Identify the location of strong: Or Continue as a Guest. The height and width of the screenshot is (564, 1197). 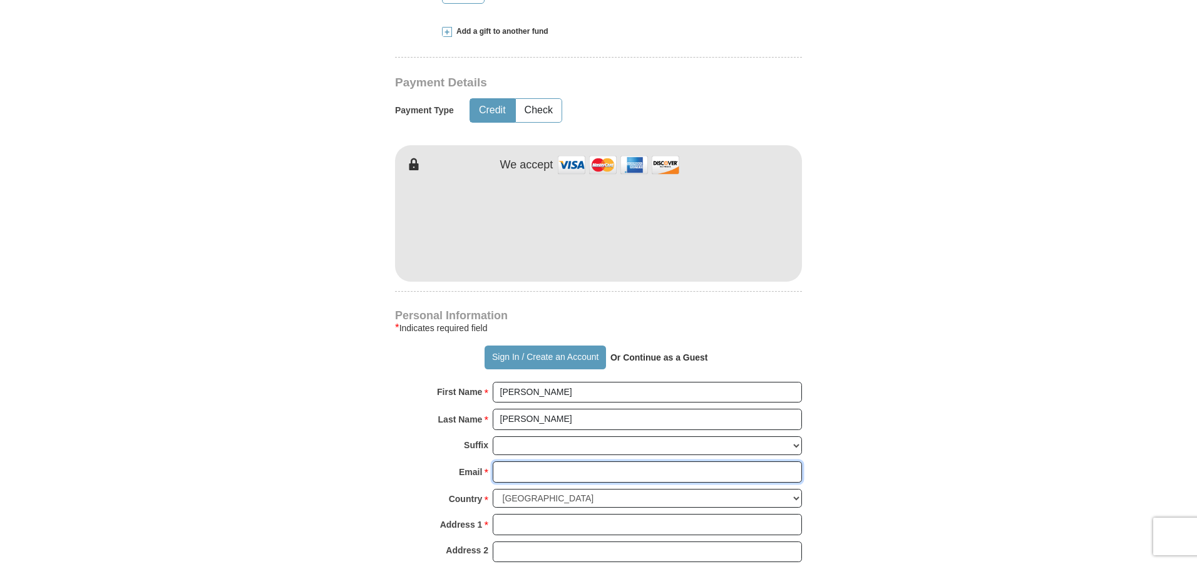
(659, 358).